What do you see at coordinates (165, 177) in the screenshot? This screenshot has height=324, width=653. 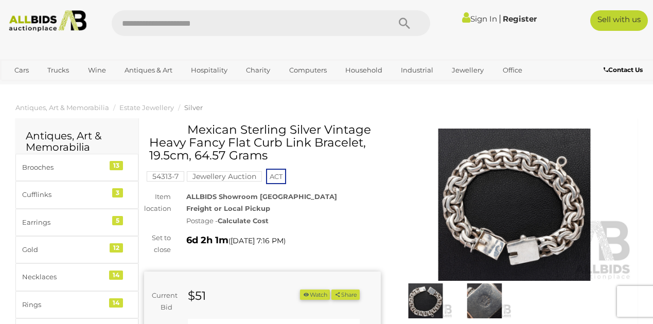 I see `mark: 54313-7` at bounding box center [165, 177].